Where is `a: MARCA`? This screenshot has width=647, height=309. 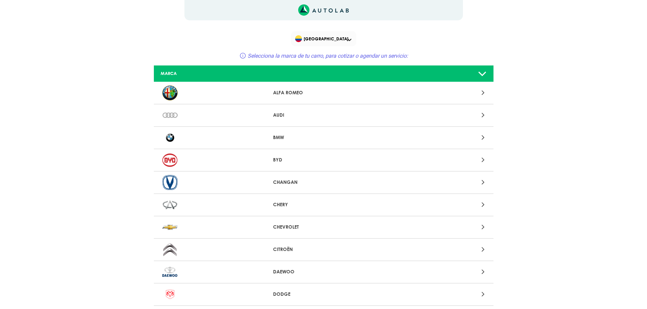
a: MARCA is located at coordinates (324, 74).